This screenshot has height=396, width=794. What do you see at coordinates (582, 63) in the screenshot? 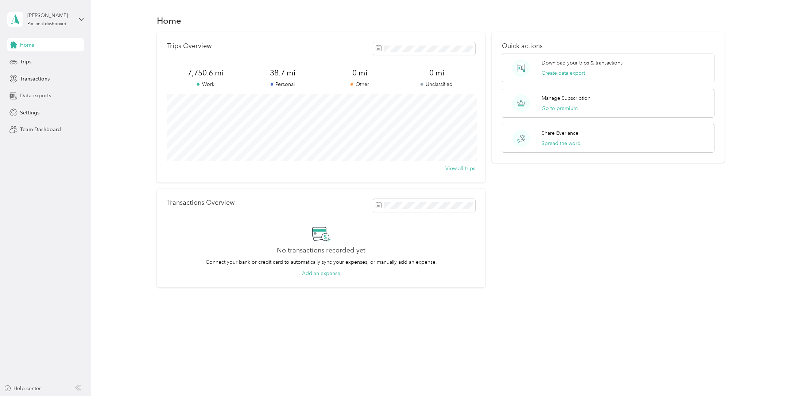
I see `p: Download your trips & transactions` at bounding box center [582, 63].